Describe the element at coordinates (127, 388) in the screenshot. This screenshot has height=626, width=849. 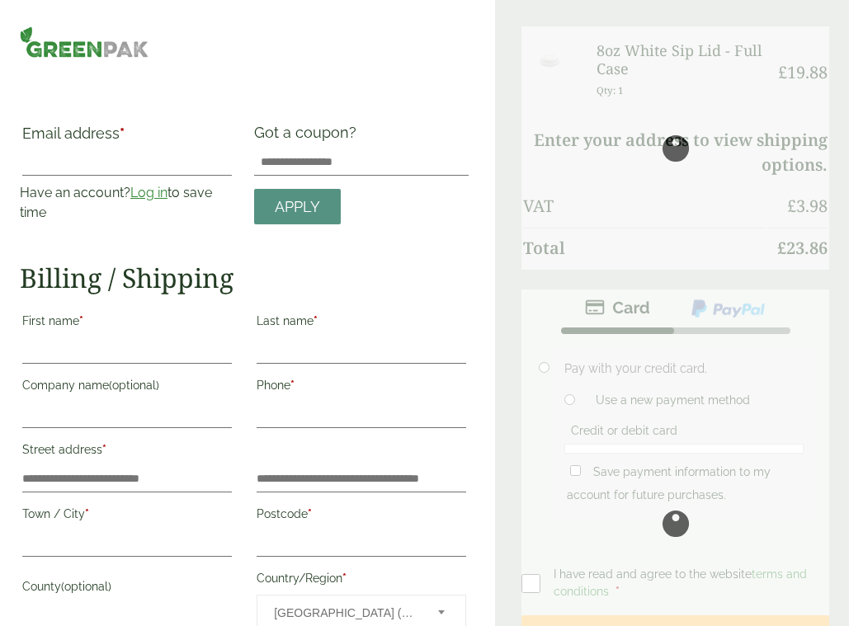
I see `label: Company name` at that location.